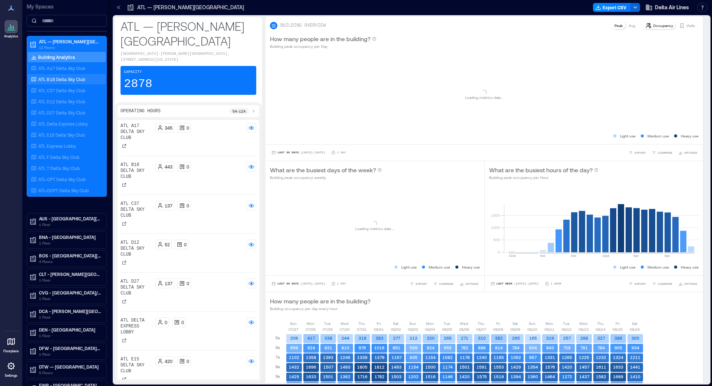 The height and width of the screenshot is (386, 712). What do you see at coordinates (640, 284) in the screenshot?
I see `span: EXPORT` at bounding box center [640, 284].